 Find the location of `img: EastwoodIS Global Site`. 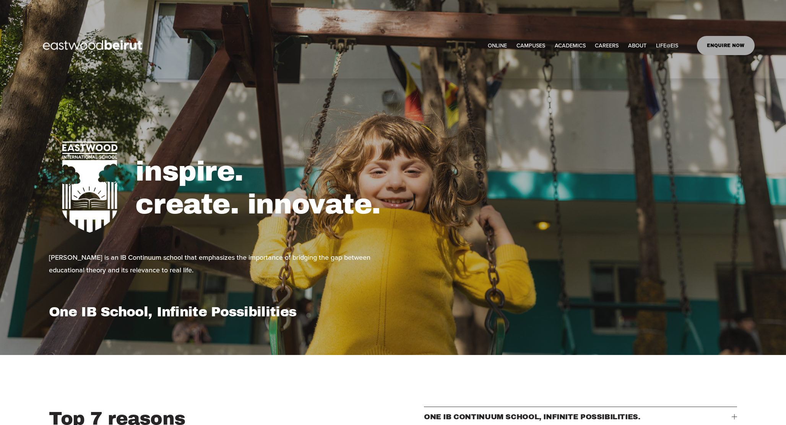

img: EastwoodIS Global Site is located at coordinates (94, 46).